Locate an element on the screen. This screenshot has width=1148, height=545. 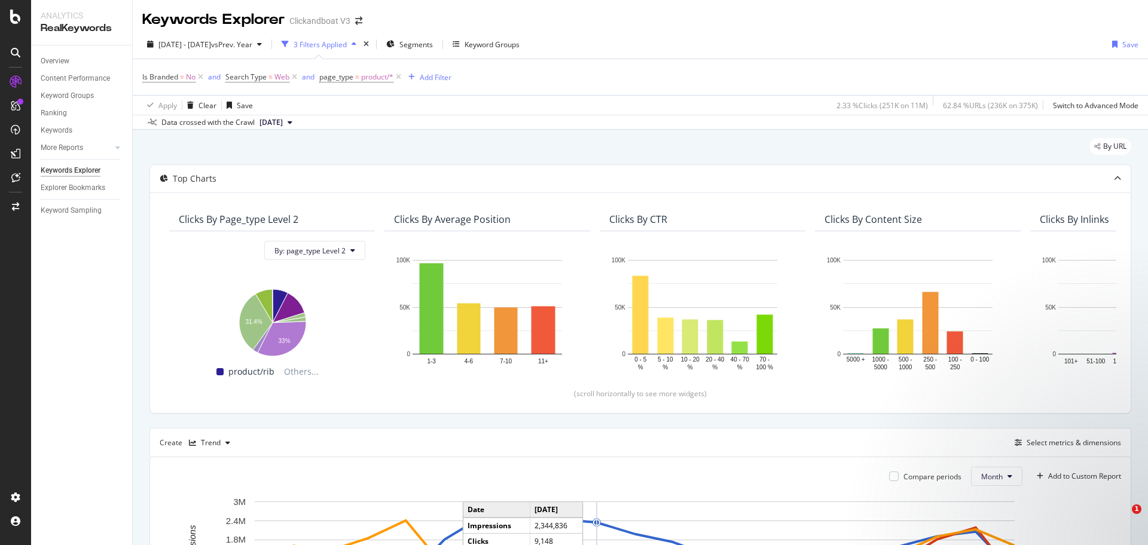
text: 250 - is located at coordinates (929, 359).